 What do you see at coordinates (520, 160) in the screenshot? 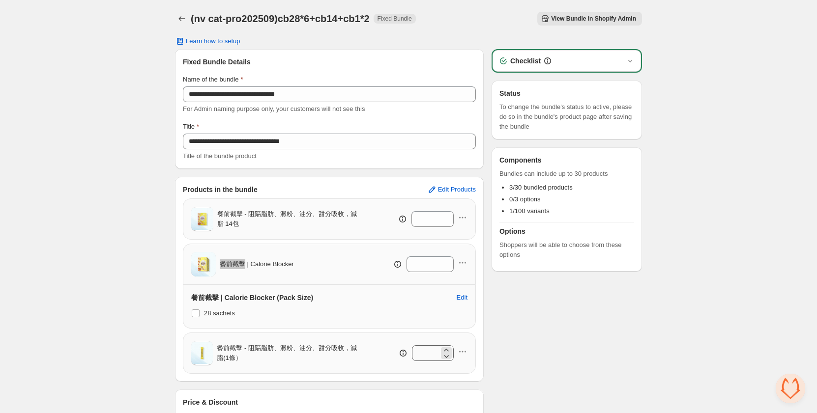
I see `h3: Components` at bounding box center [520, 160].